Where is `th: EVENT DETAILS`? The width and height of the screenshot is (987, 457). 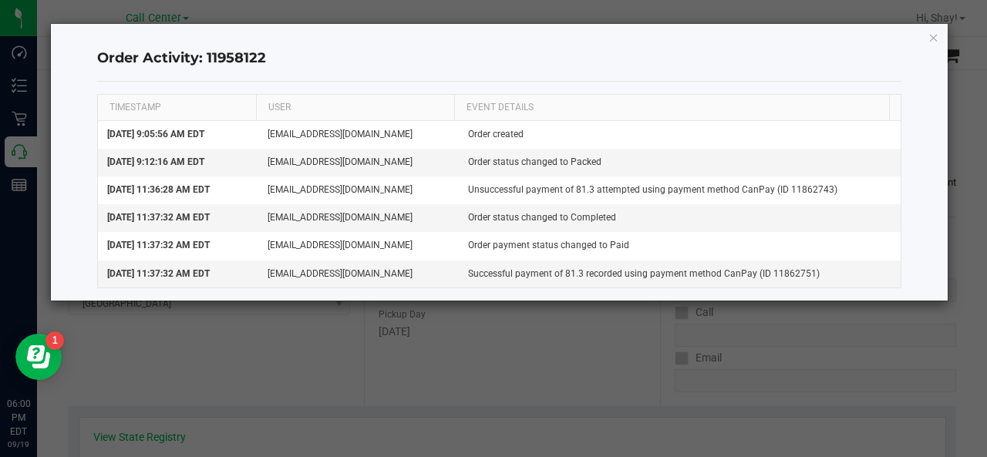
th: EVENT DETAILS is located at coordinates (671, 108).